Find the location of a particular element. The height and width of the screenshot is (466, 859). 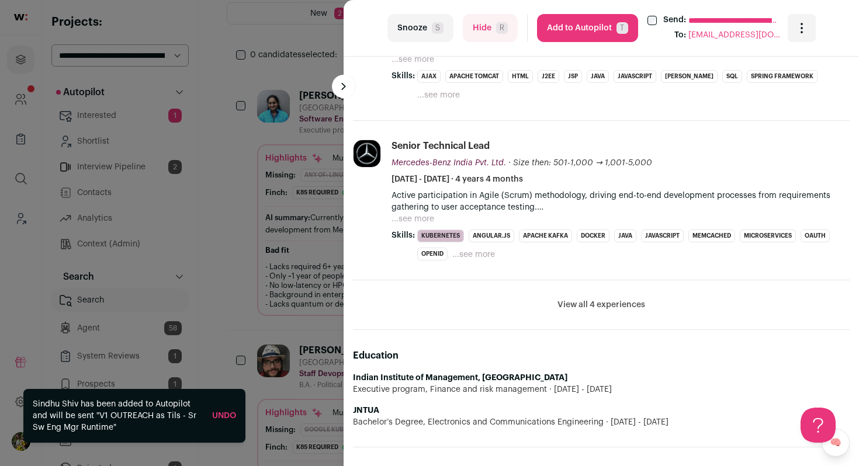

strong: JNTUA is located at coordinates (366, 411).